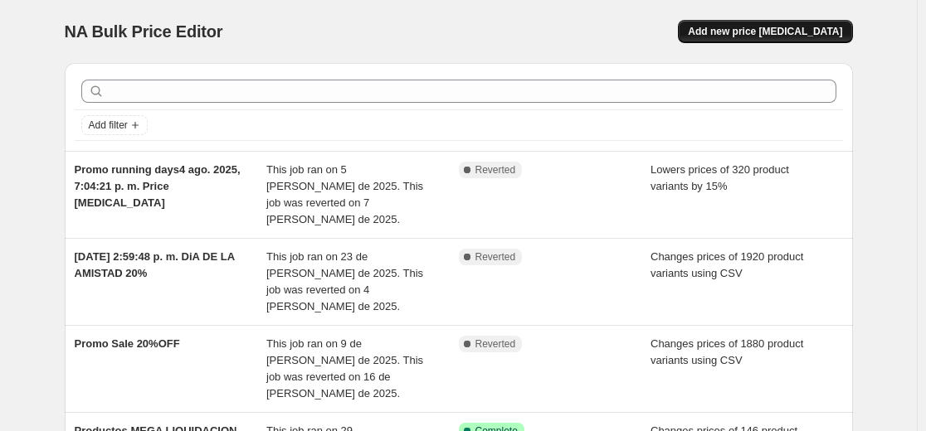 The image size is (926, 431). What do you see at coordinates (727, 265) in the screenshot?
I see `span: Changes prices of 1920 product variants using CSV` at bounding box center [727, 265].